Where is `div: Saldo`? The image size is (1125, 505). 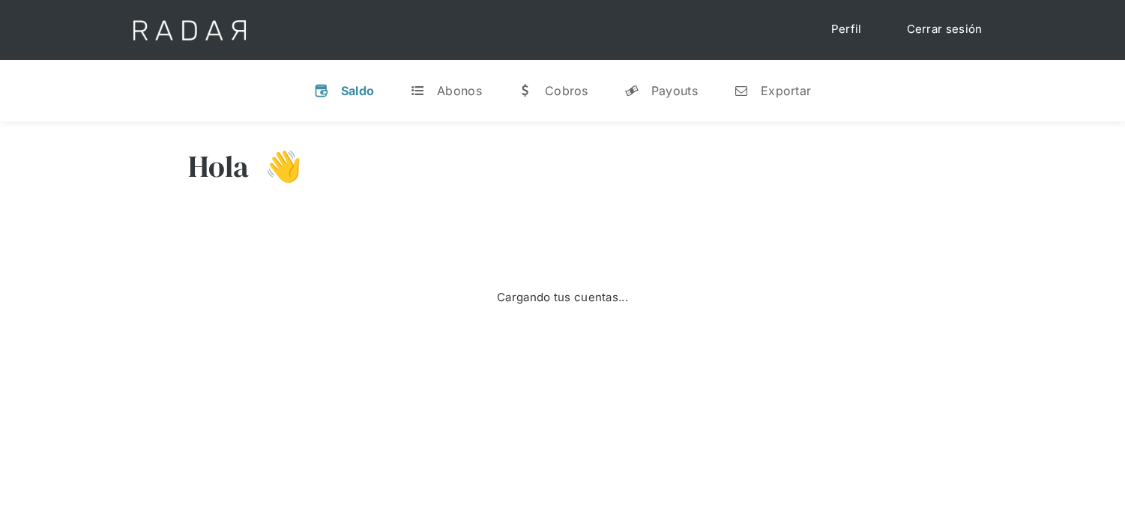
div: Saldo is located at coordinates (357, 91).